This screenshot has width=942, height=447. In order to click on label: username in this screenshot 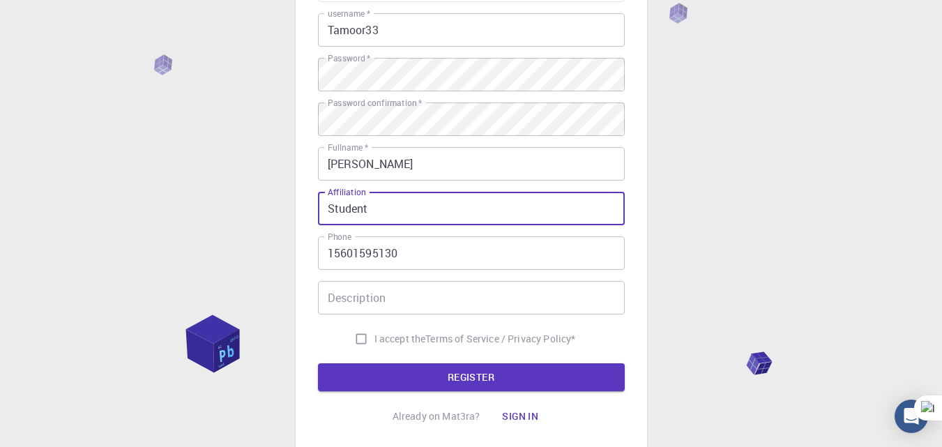, I will do `click(349, 13)`.